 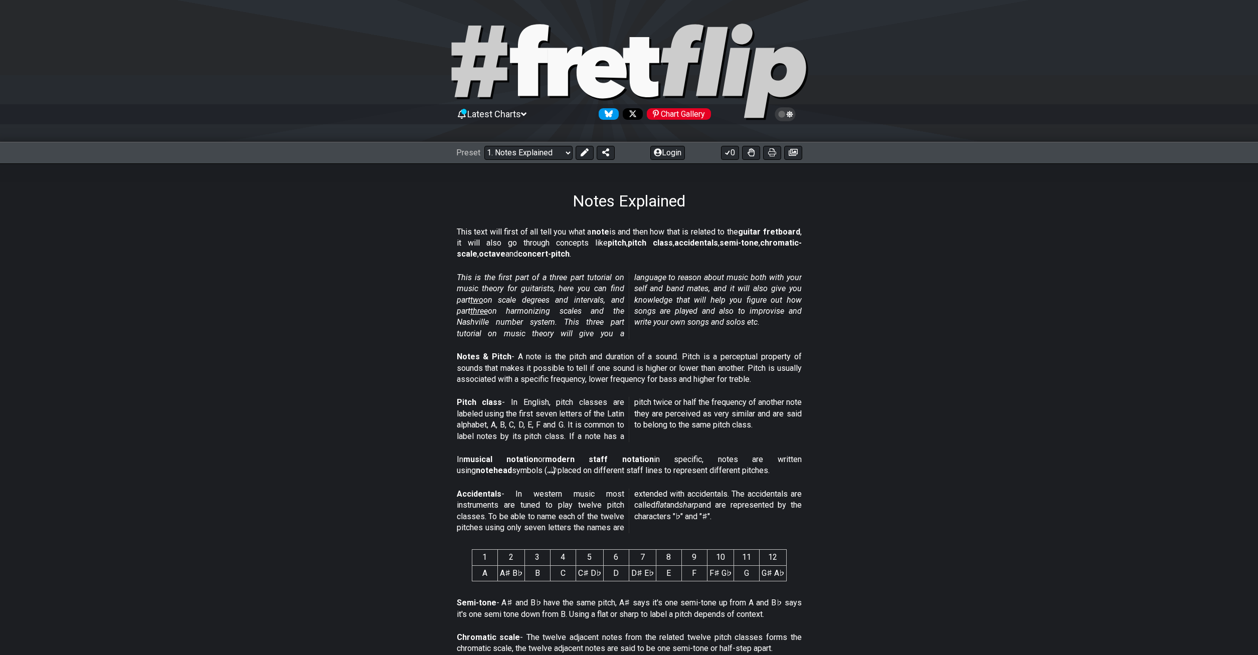 What do you see at coordinates (629, 511) in the screenshot?
I see `p: - In western music most instruments are tuned to play twelve pitch classes. To be able to name ea...` at bounding box center [629, 511].